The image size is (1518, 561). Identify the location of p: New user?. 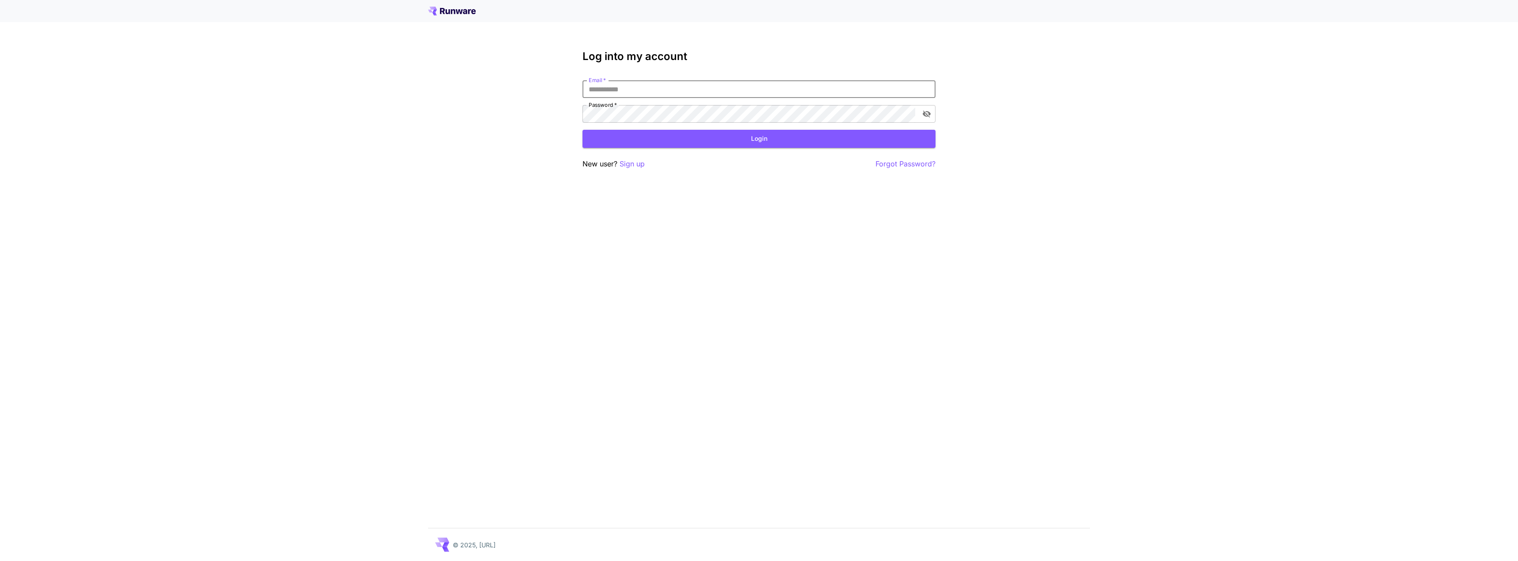
(613, 164).